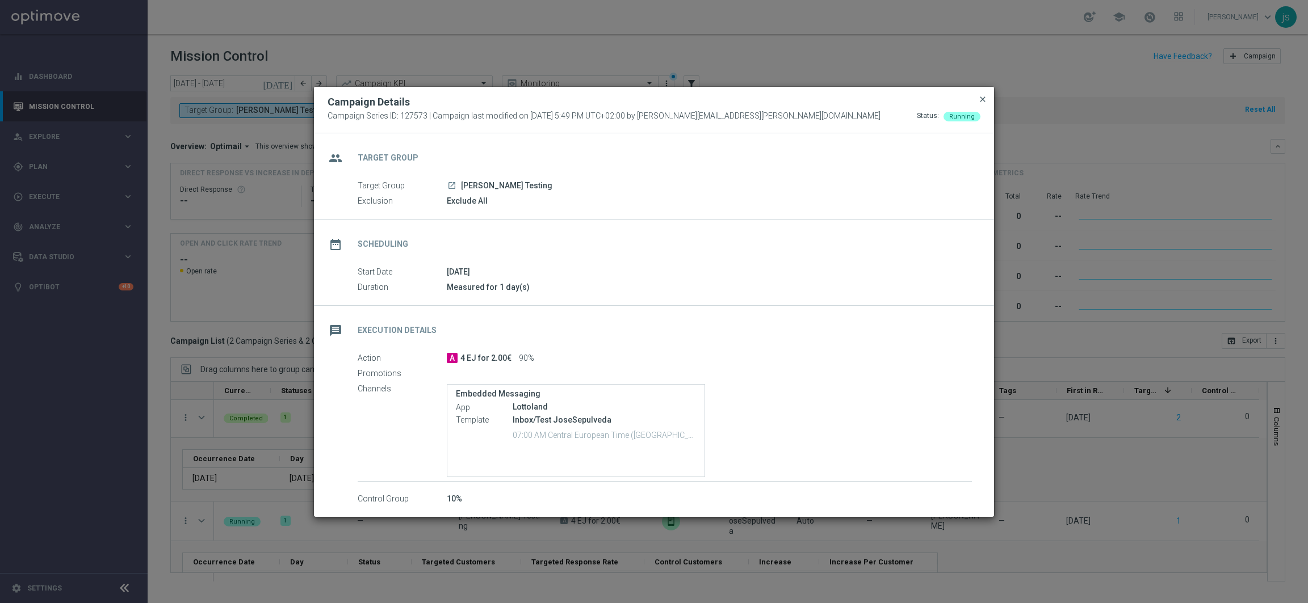 This screenshot has width=1308, height=603. I want to click on label: Start Date, so click(402, 272).